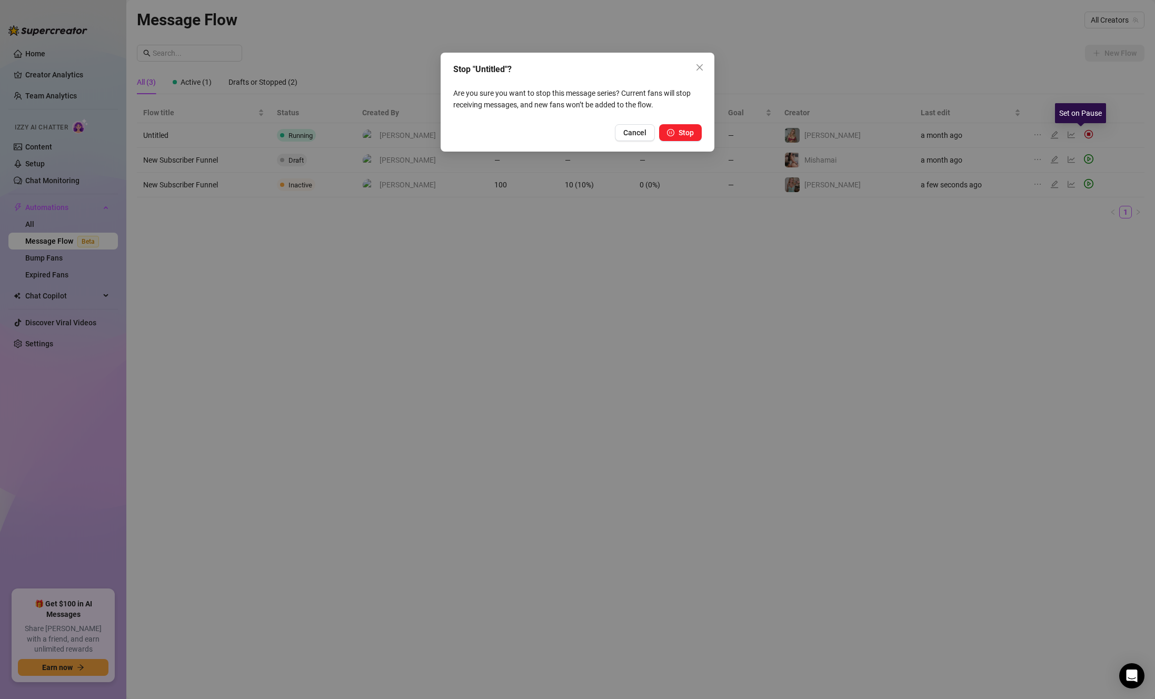 The image size is (1155, 699). What do you see at coordinates (635, 133) in the screenshot?
I see `button: Cancel` at bounding box center [635, 133].